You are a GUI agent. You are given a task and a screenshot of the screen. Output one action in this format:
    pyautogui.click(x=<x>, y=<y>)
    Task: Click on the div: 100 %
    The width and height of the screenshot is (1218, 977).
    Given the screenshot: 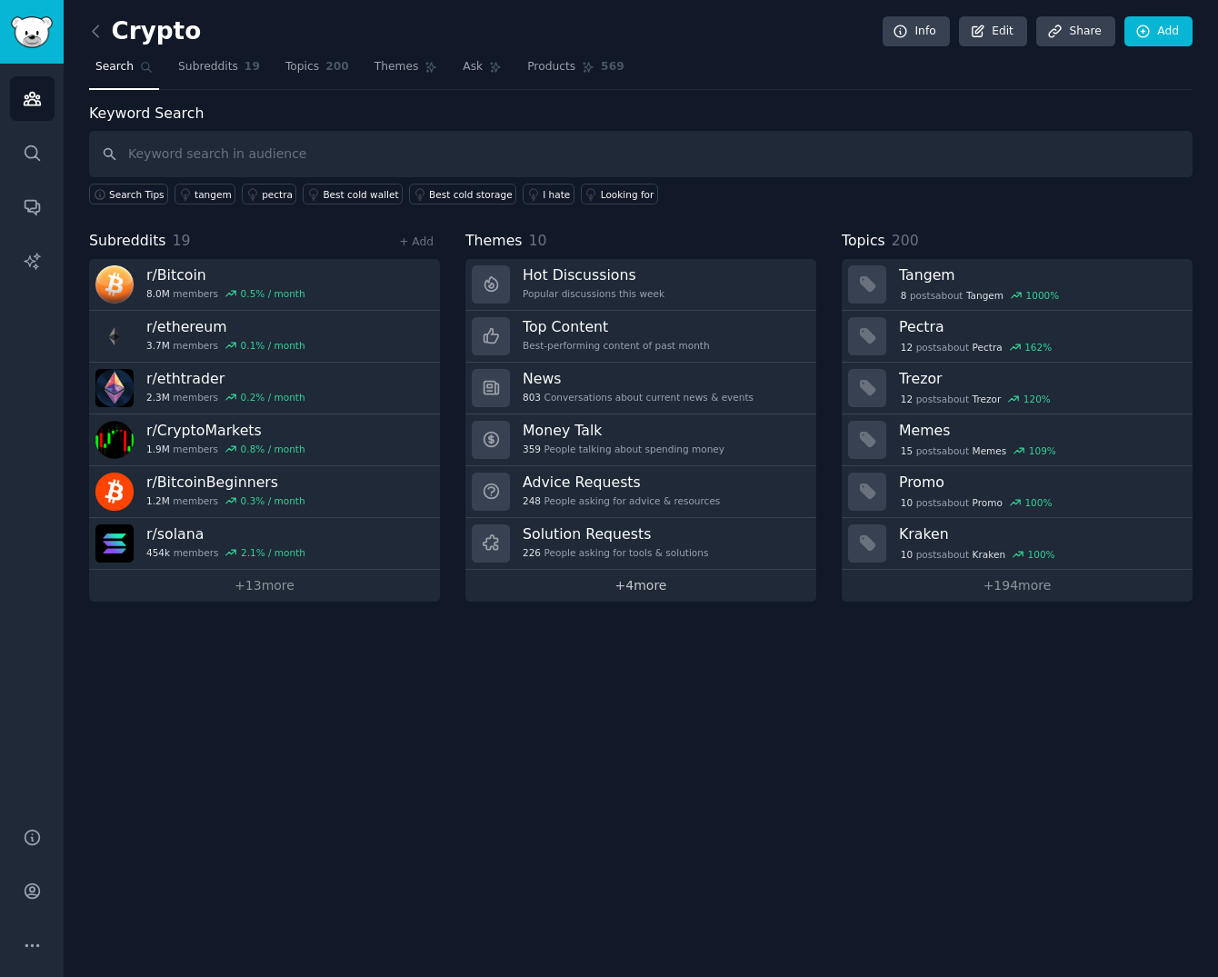 What is the action you would take?
    pyautogui.click(x=1042, y=554)
    